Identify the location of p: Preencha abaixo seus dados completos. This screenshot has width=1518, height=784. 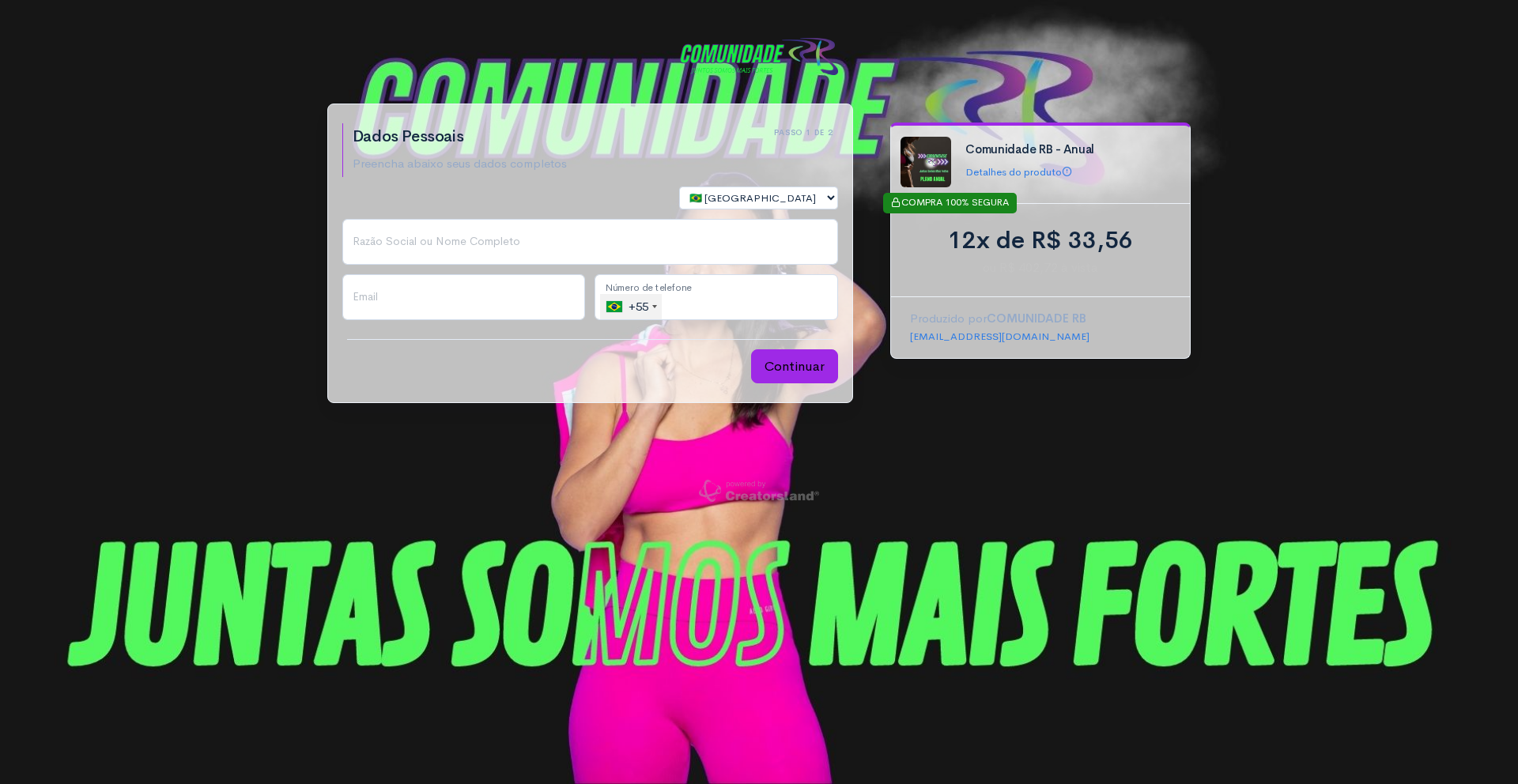
(459, 163).